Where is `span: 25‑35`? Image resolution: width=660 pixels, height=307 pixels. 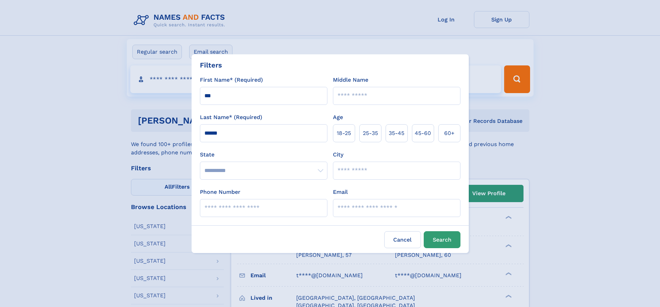 span: 25‑35 is located at coordinates (370, 133).